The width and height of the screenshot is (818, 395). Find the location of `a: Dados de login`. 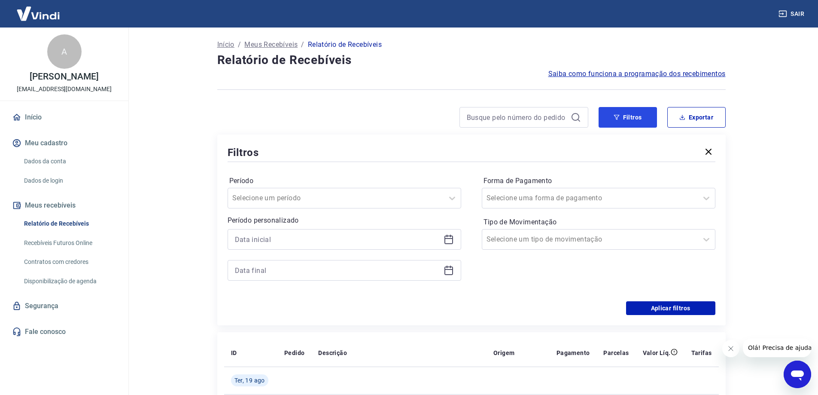

a: Dados de login is located at coordinates (69, 180).